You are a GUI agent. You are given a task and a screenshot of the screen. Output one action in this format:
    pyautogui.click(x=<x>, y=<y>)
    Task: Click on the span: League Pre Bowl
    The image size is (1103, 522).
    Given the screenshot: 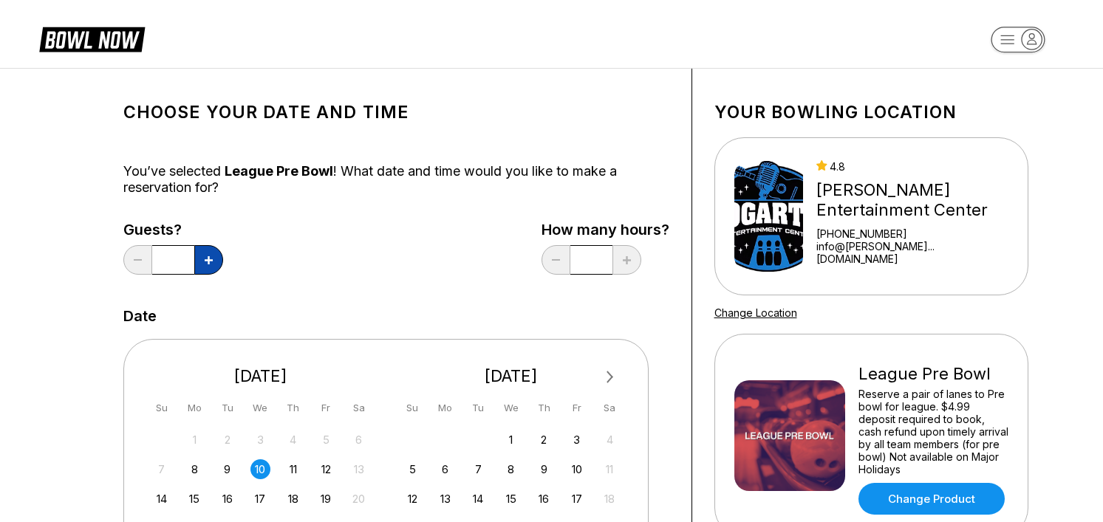 What is the action you would take?
    pyautogui.click(x=278, y=171)
    